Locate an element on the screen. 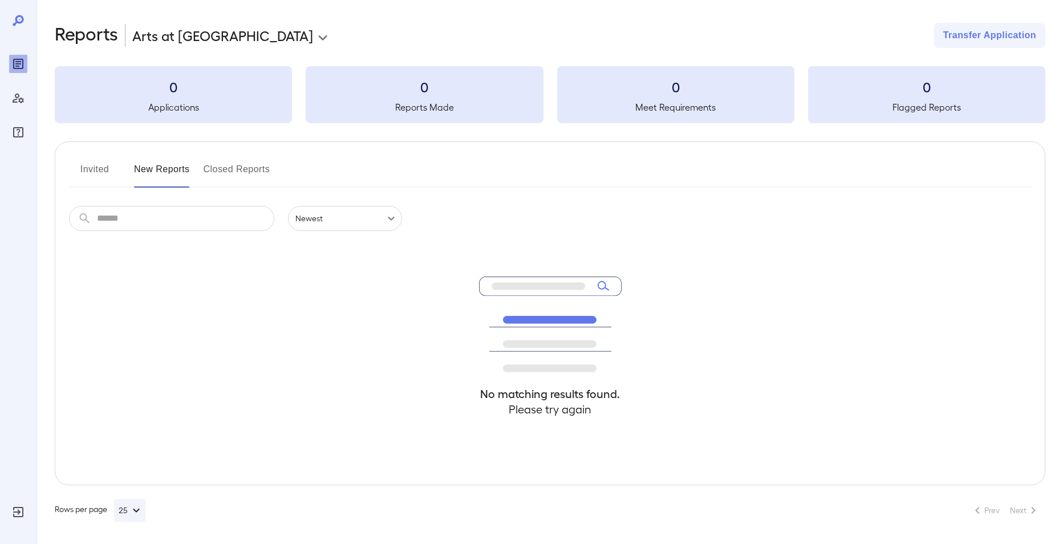 The height and width of the screenshot is (544, 1059). button: Transfer Application is located at coordinates (990, 35).